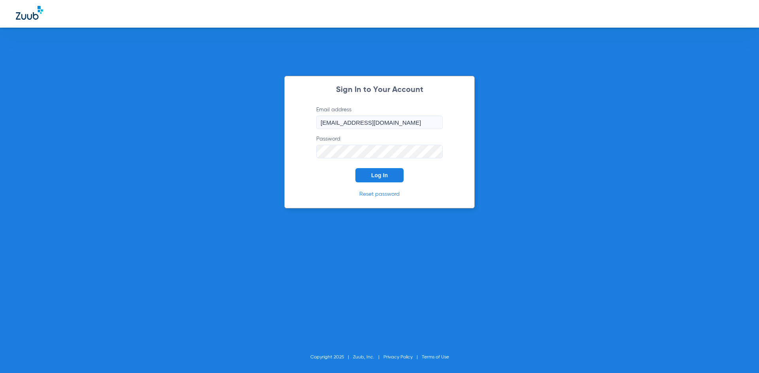 The height and width of the screenshot is (373, 759). What do you see at coordinates (379, 147) in the screenshot?
I see `label: Password` at bounding box center [379, 147].